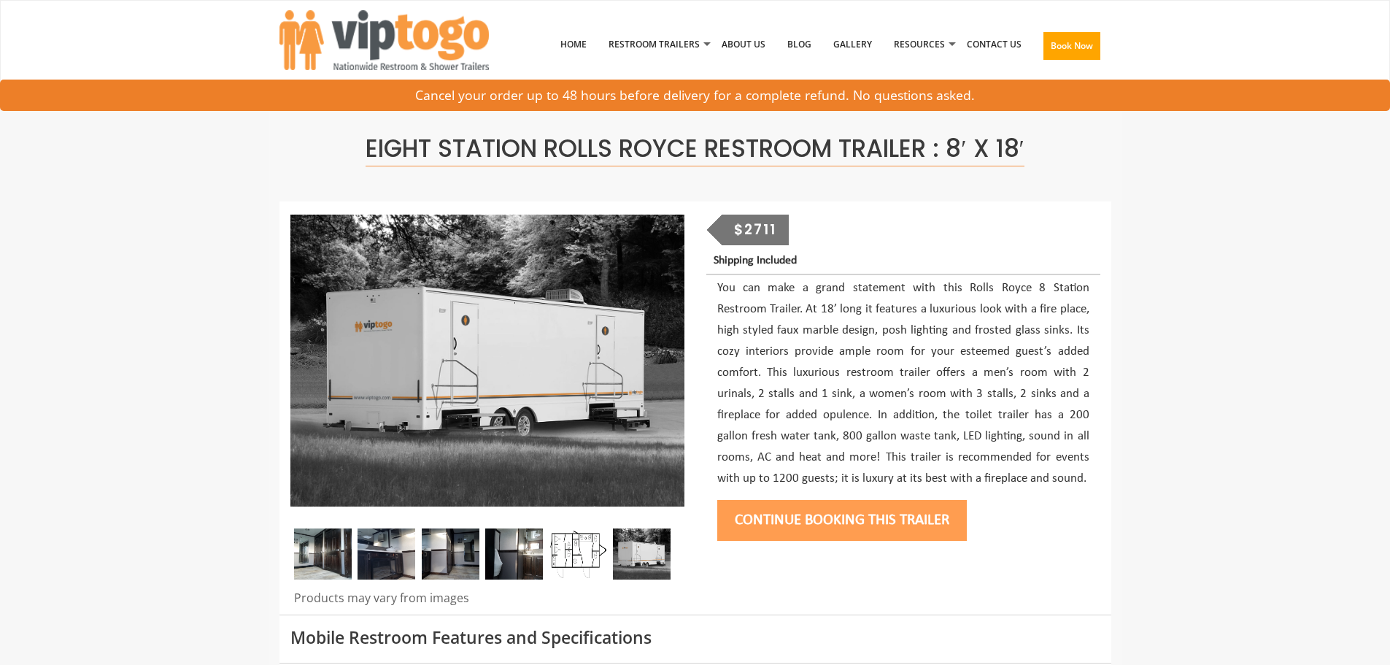 This screenshot has width=1390, height=665. What do you see at coordinates (450, 554) in the screenshot?
I see `img: Inside of Eight Station Rolls Royce trailer with doors and sinks` at bounding box center [450, 554].